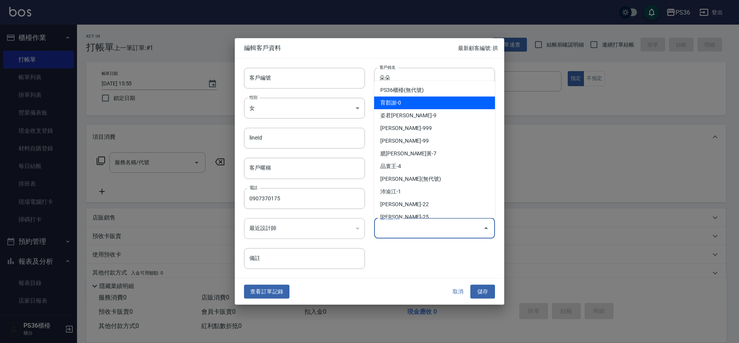 The height and width of the screenshot is (343, 739). I want to click on label: 客戶姓名, so click(388, 67).